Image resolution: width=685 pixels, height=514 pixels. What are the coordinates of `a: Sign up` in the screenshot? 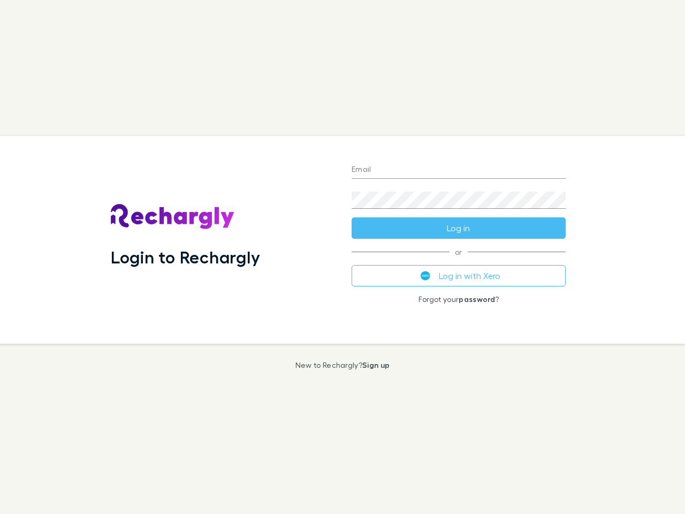 It's located at (376, 365).